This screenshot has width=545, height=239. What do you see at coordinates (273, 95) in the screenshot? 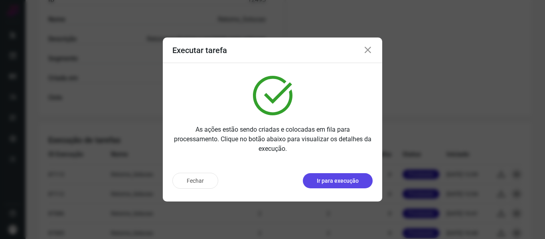
I see `img: verified.svg` at bounding box center [273, 95].